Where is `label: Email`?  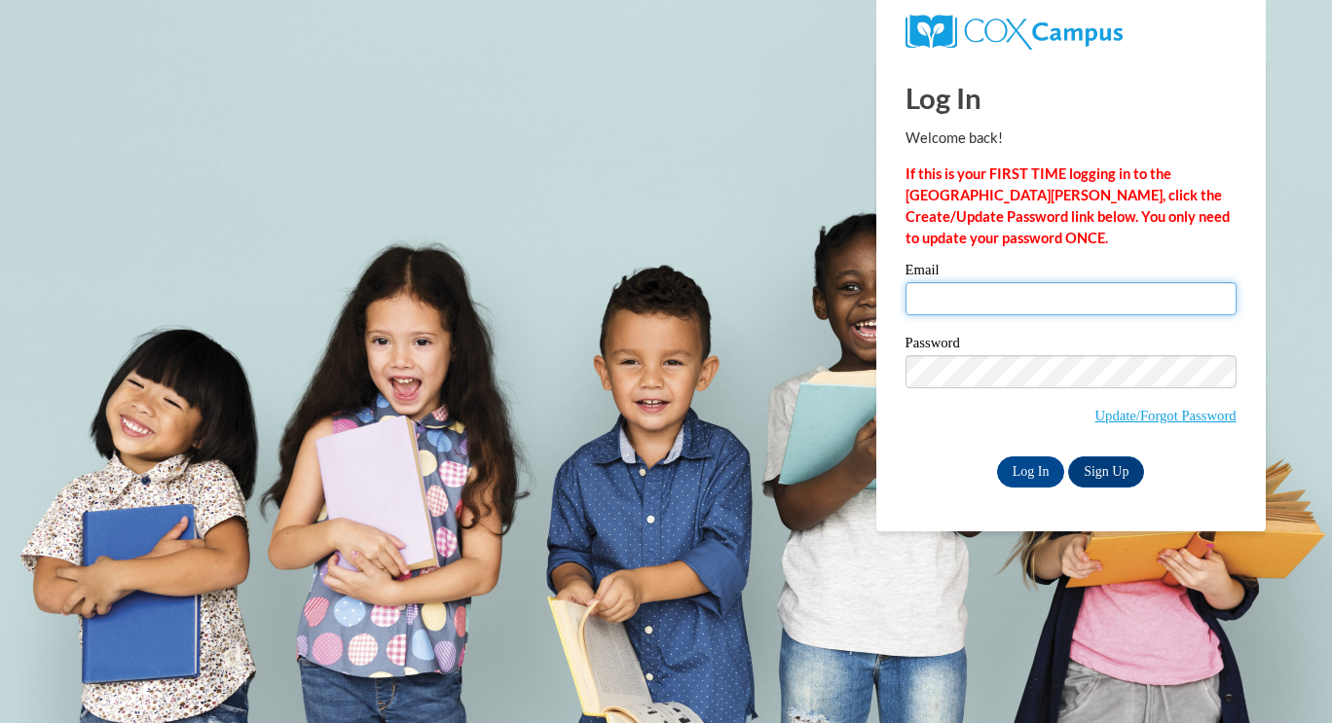
label: Email is located at coordinates (1071, 273).